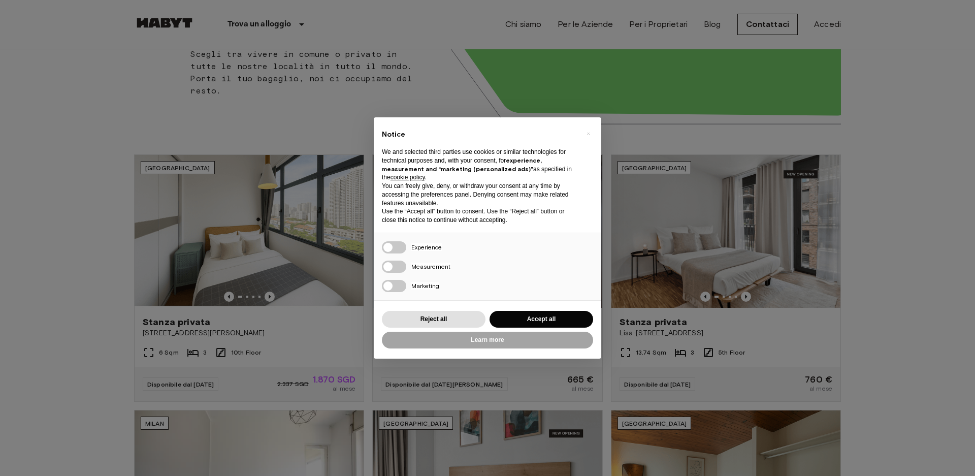  Describe the element at coordinates (462, 165) in the screenshot. I see `strong: experience, measurement and “marketing (personalized ads)”` at that location.